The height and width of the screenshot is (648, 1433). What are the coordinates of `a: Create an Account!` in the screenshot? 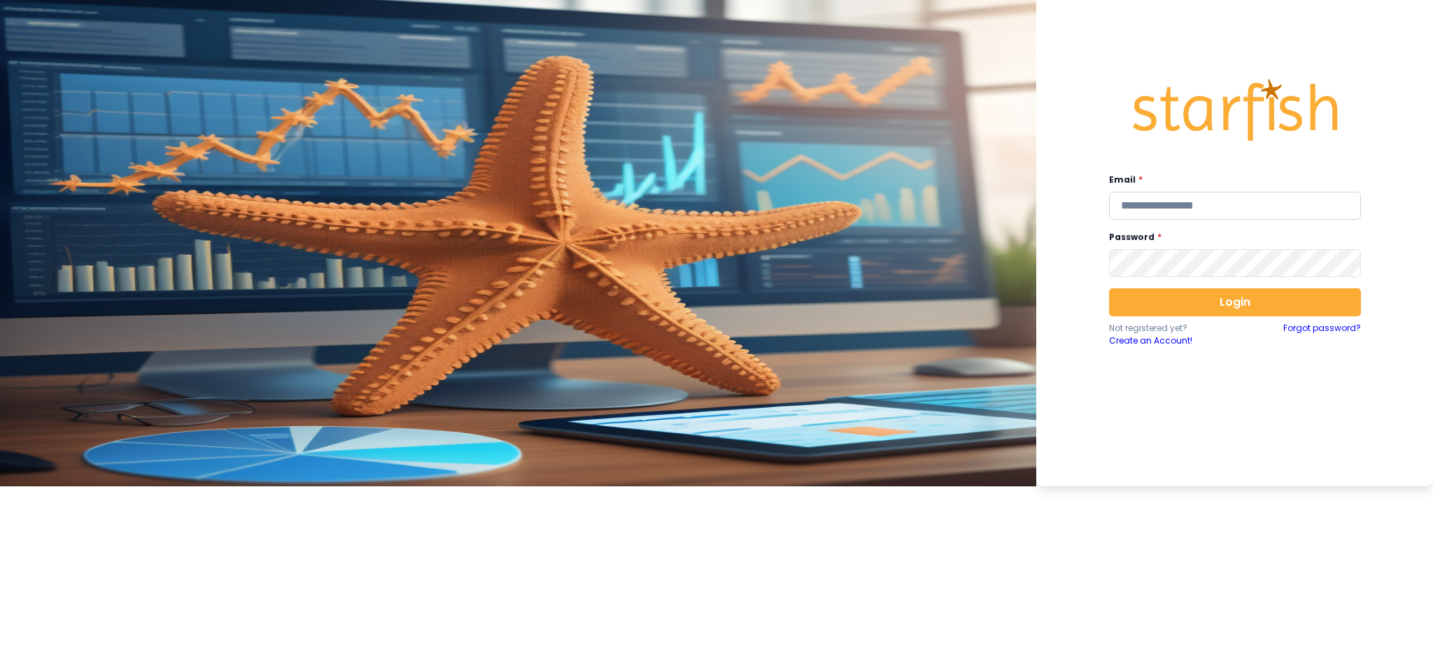 It's located at (1172, 341).